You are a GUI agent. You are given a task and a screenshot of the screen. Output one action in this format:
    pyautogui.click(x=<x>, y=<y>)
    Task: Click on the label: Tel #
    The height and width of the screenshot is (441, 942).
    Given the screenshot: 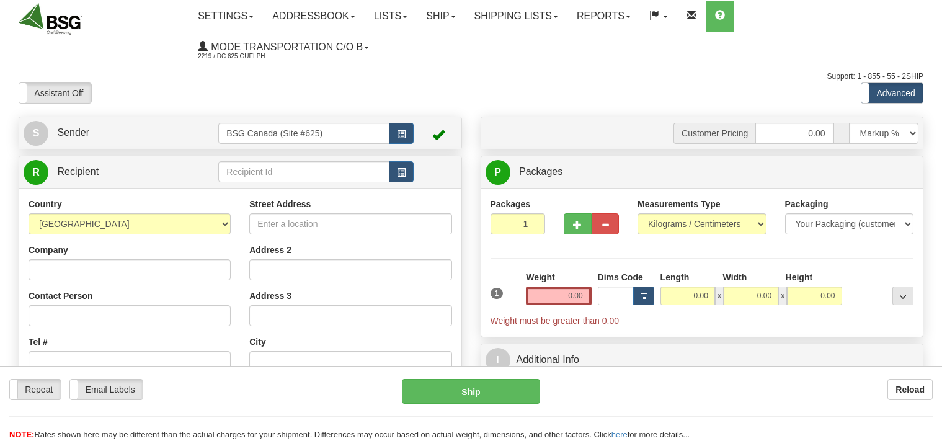 What is the action you would take?
    pyautogui.click(x=38, y=342)
    